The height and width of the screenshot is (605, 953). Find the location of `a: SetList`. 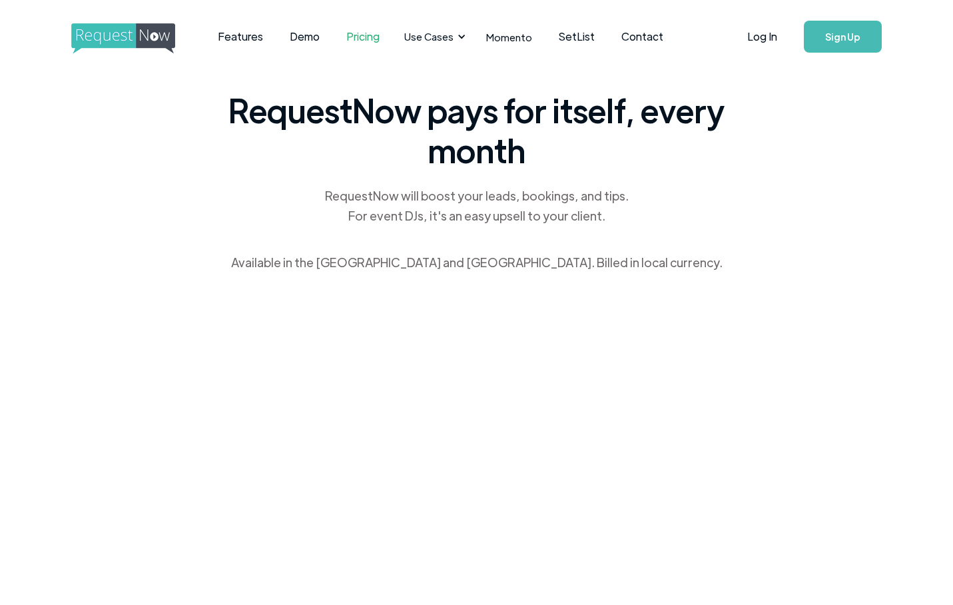

a: SetList is located at coordinates (577, 37).